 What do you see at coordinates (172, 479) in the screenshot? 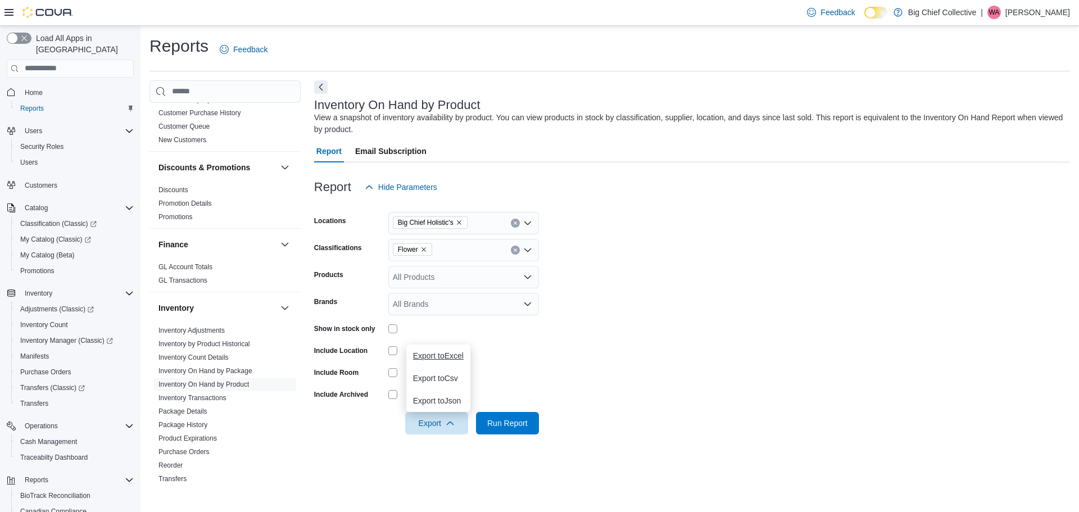
I see `a: Transfers` at bounding box center [172, 479].